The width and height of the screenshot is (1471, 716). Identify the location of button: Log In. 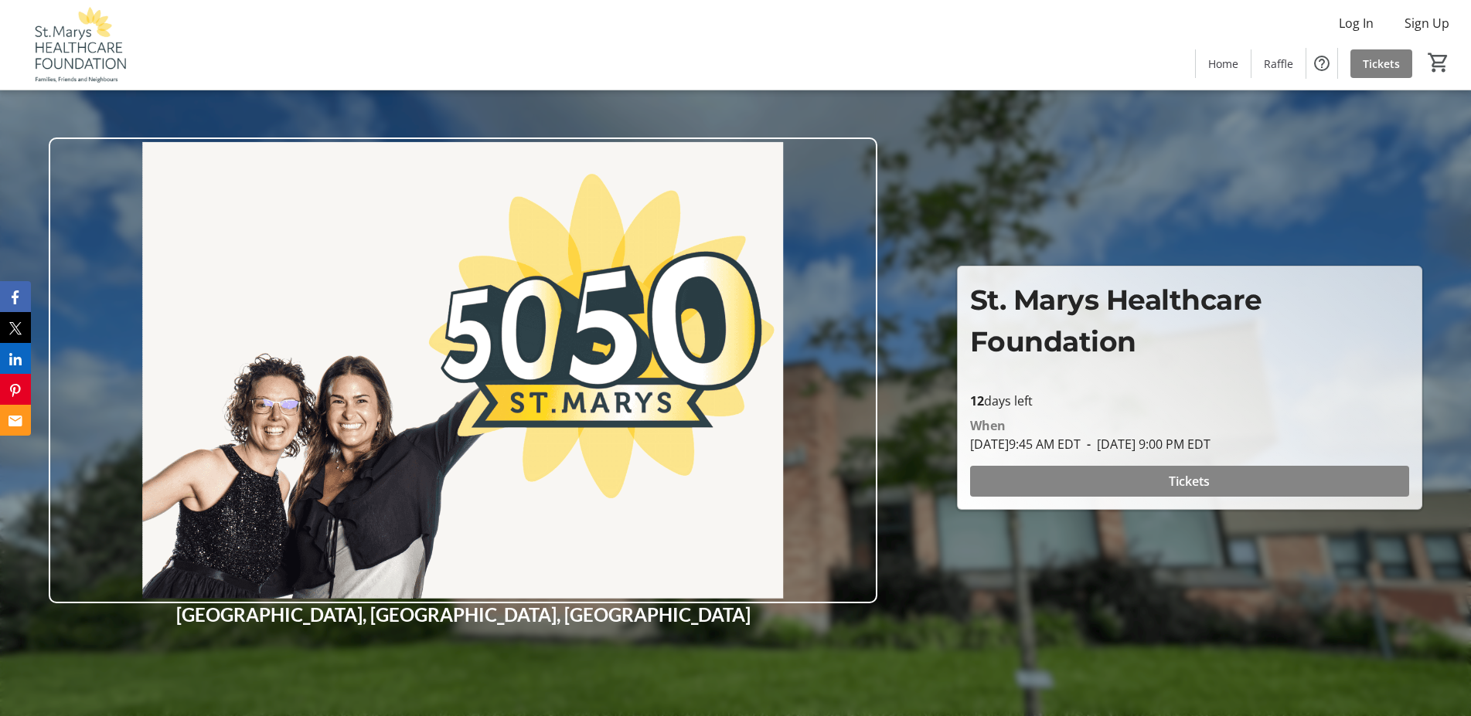
(1356, 23).